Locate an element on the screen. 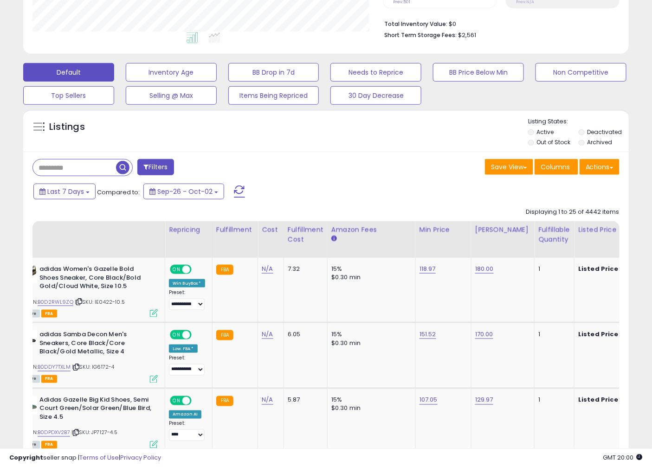 This screenshot has width=652, height=467. p: Listing States: is located at coordinates (578, 122).